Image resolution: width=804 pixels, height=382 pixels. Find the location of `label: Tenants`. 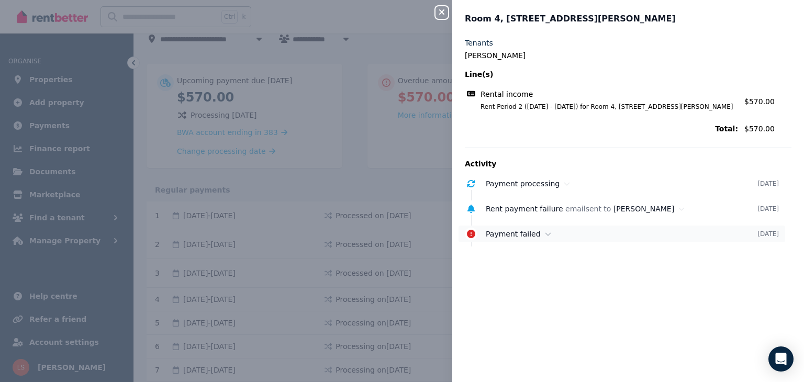

label: Tenants is located at coordinates (479, 43).